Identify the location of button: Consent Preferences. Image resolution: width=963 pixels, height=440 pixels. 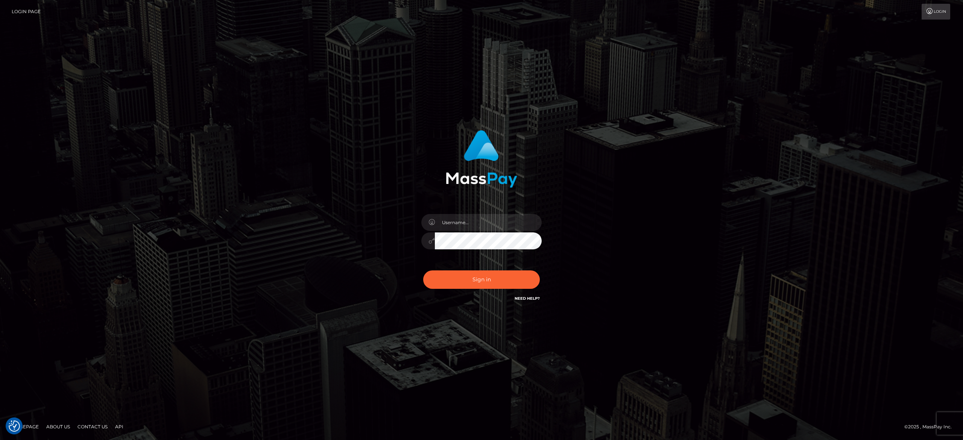
(14, 426).